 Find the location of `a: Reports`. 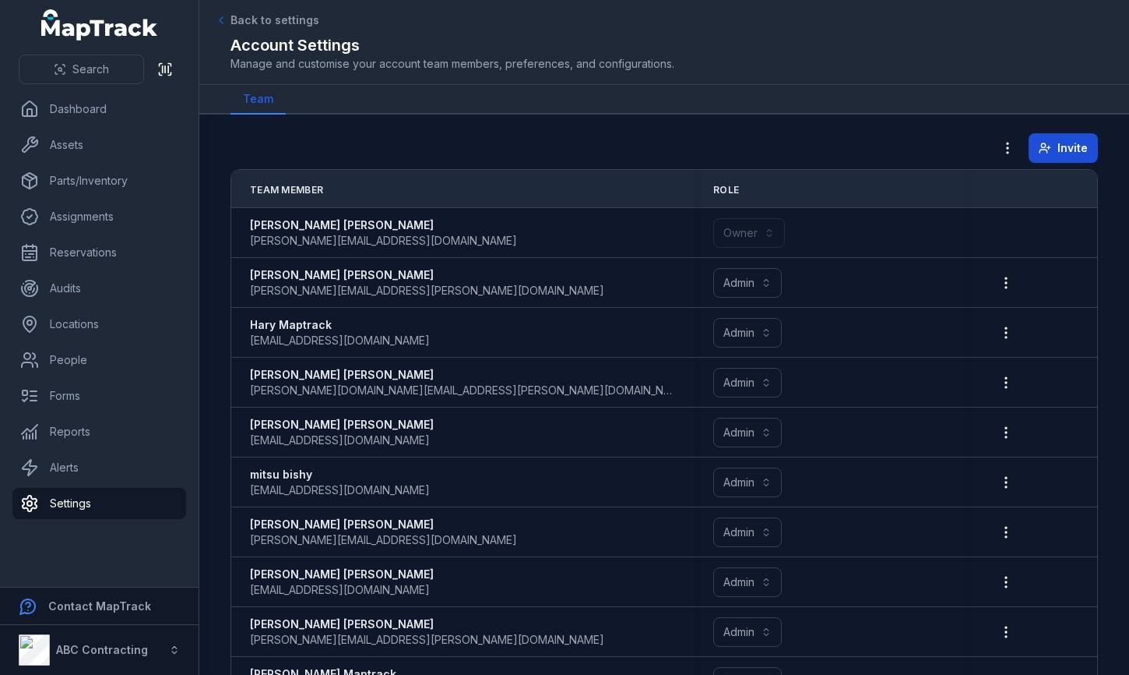

a: Reports is located at coordinates (99, 432).